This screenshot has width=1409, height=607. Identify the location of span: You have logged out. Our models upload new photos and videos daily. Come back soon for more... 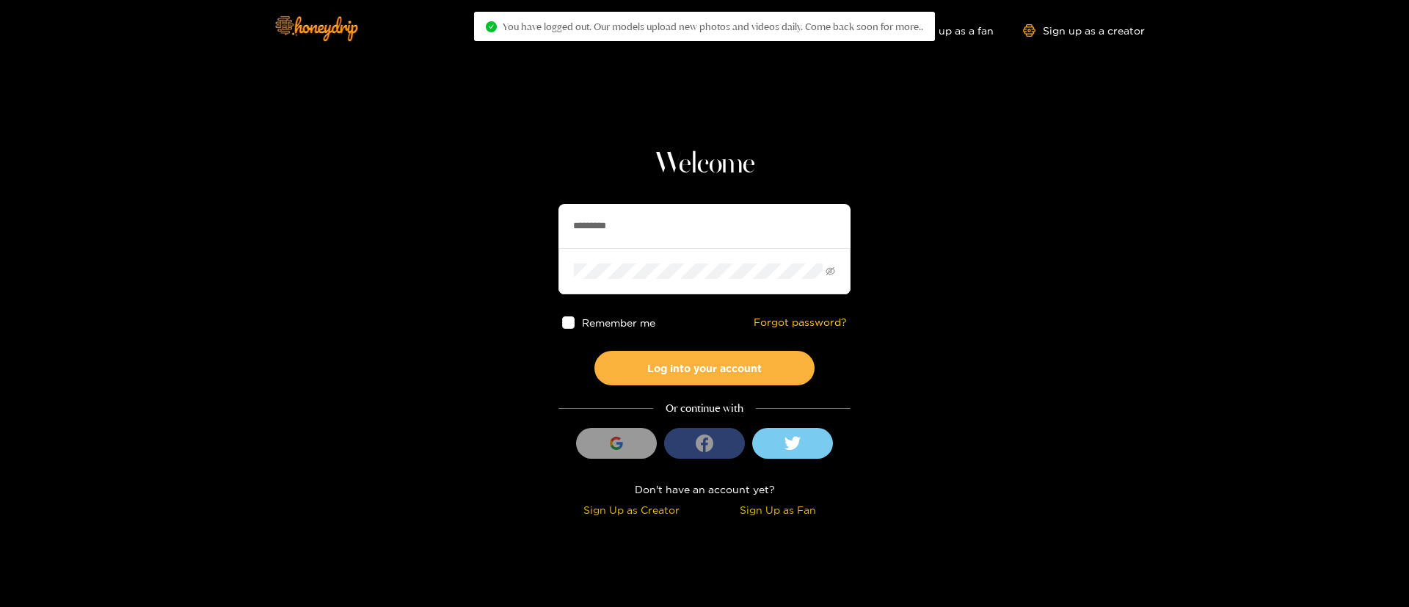
(713, 26).